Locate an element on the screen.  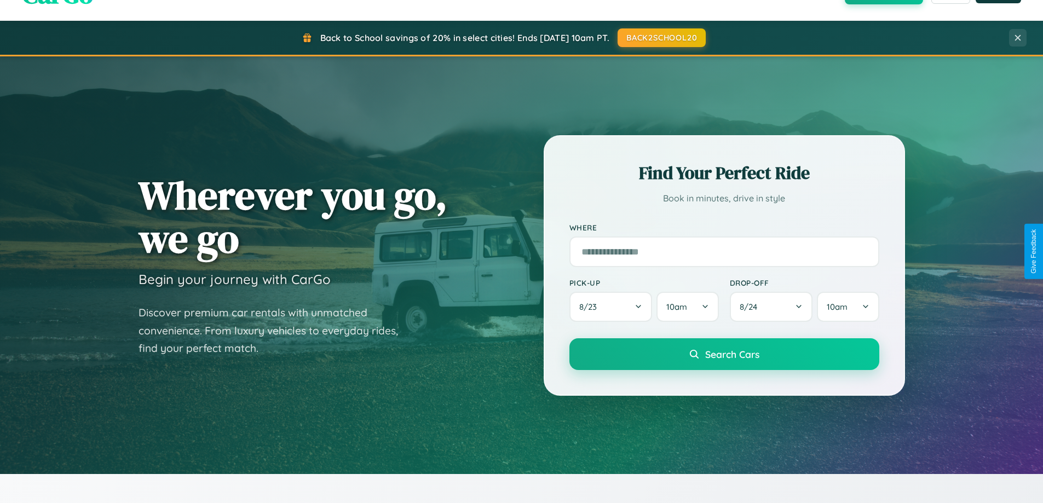
span: 8 / 24 is located at coordinates (751, 306).